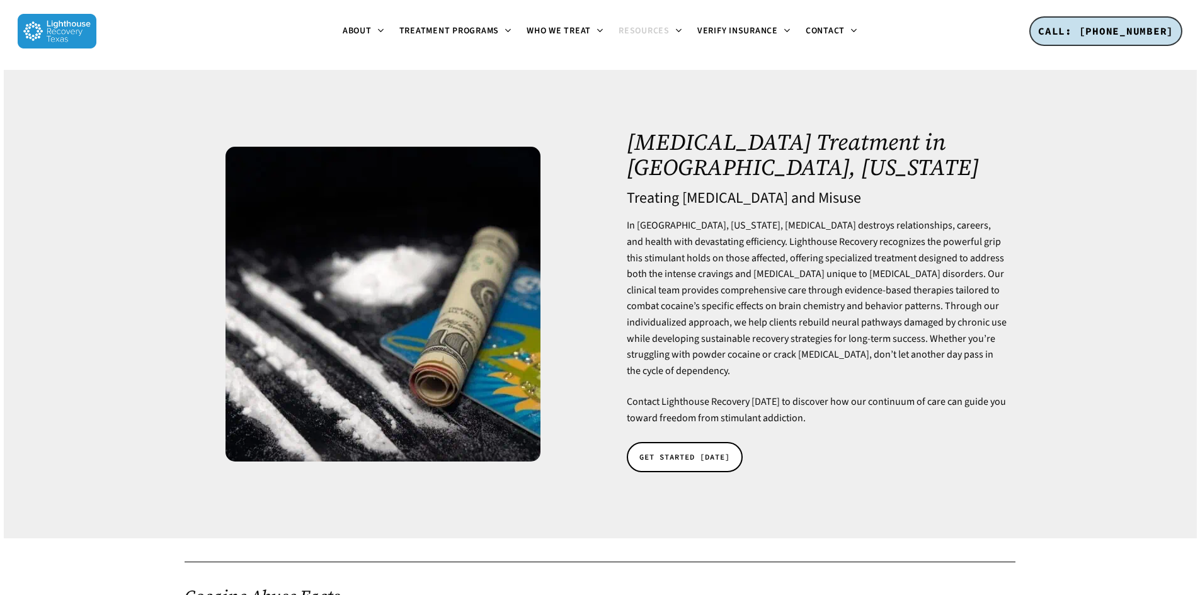 The width and height of the screenshot is (1200, 595). What do you see at coordinates (738, 31) in the screenshot?
I see `span: Verify Insurance` at bounding box center [738, 31].